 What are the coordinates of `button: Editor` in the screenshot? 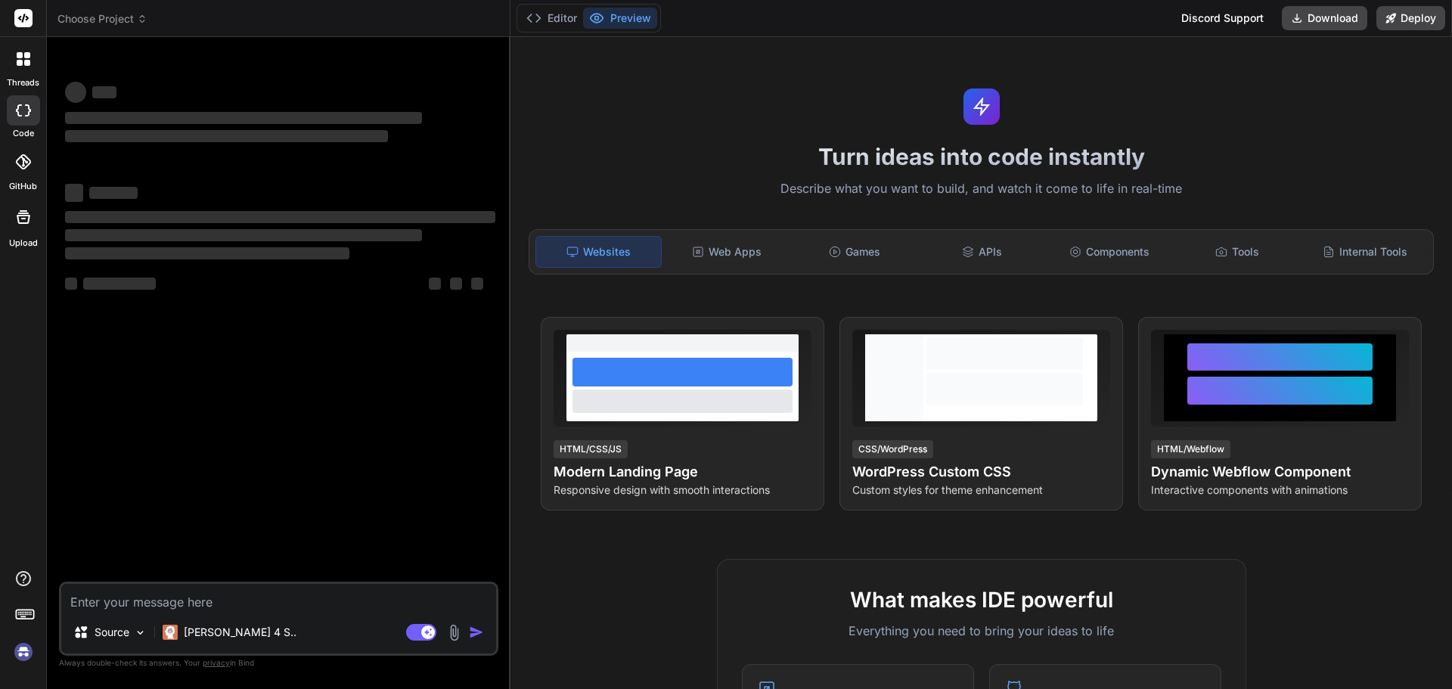 It's located at (551, 18).